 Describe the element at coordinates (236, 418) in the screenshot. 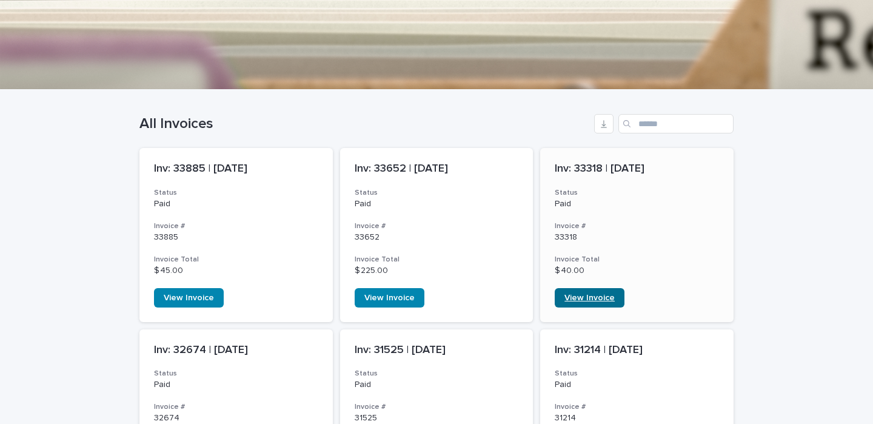

I see `p: 32674` at that location.